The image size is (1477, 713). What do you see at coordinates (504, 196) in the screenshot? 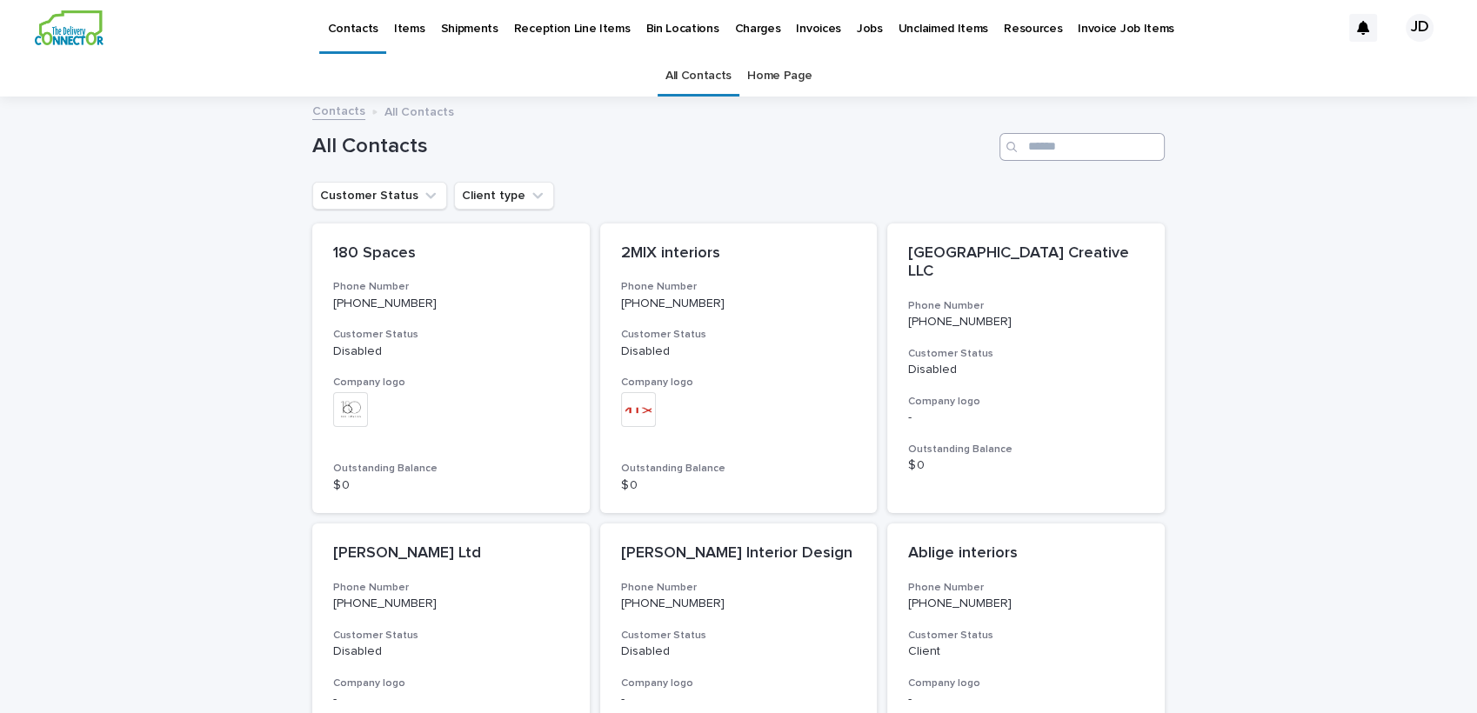
I see `button: Client type` at bounding box center [504, 196].